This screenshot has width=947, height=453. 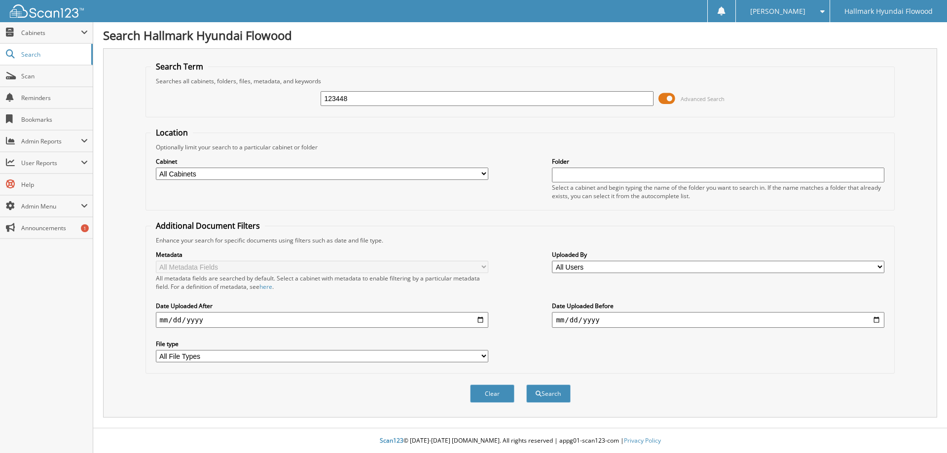 I want to click on label: Metadata, so click(x=322, y=255).